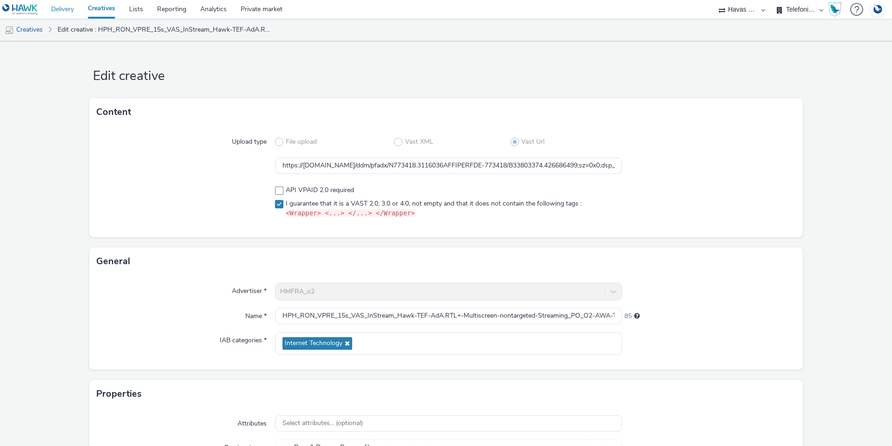 Image resolution: width=892 pixels, height=446 pixels. What do you see at coordinates (433, 209) in the screenshot?
I see `span: I guarantee that it is a VAST 2.0, 3.0 or 4.0, not empty and that it does not contain the followi...` at bounding box center [433, 209].